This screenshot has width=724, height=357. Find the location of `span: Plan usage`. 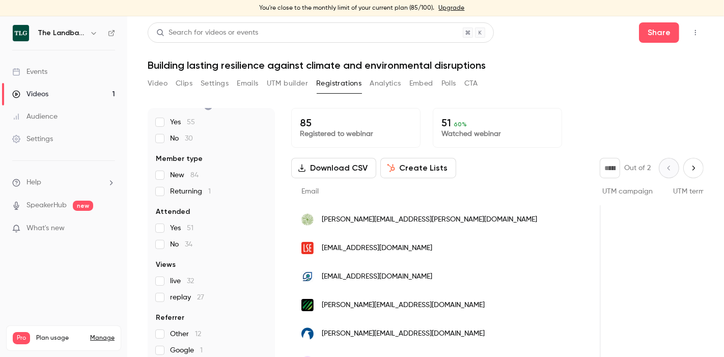

span: Plan usage is located at coordinates (60, 338).